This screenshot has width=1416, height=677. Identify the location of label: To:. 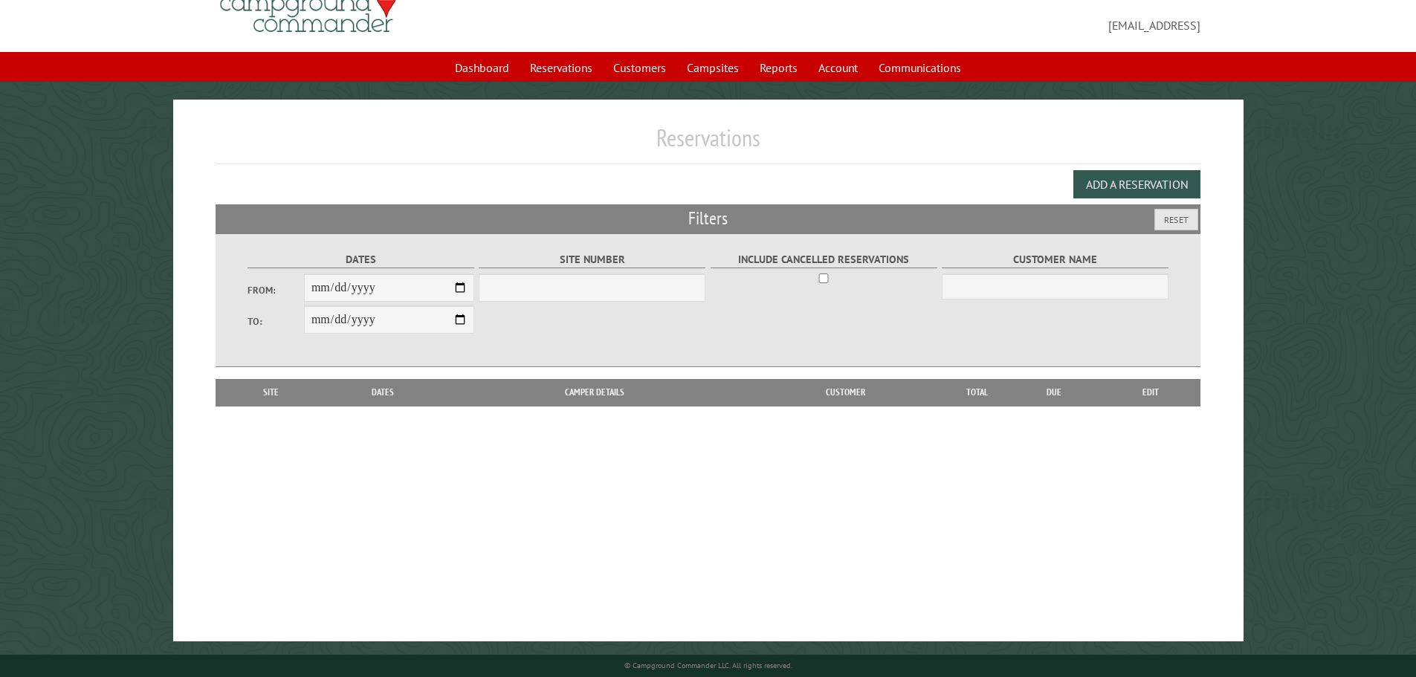
(276, 321).